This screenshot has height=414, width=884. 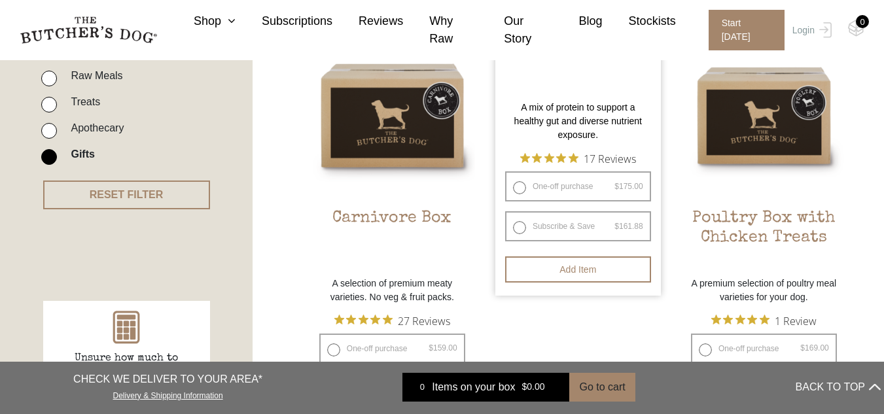 What do you see at coordinates (126, 195) in the screenshot?
I see `button: RESET FILTER` at bounding box center [126, 195].